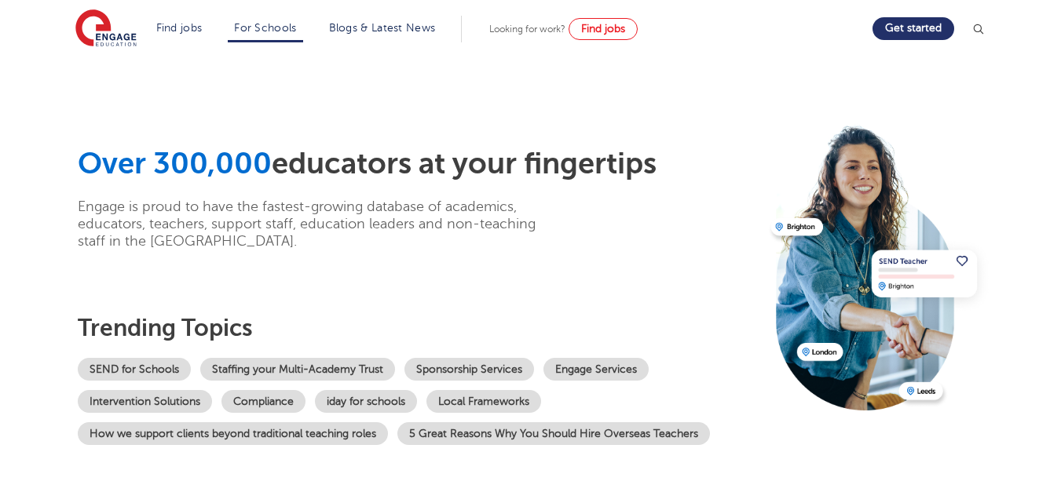 This screenshot has width=1061, height=503. Describe the element at coordinates (232, 433) in the screenshot. I see `a: How we support clients beyond traditional teaching roles` at that location.